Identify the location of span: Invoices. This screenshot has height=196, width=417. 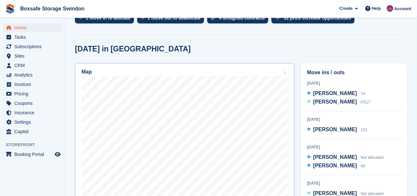
(34, 84).